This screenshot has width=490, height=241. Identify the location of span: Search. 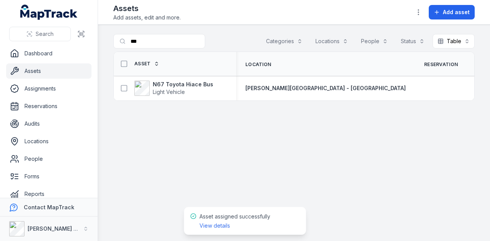
(44, 34).